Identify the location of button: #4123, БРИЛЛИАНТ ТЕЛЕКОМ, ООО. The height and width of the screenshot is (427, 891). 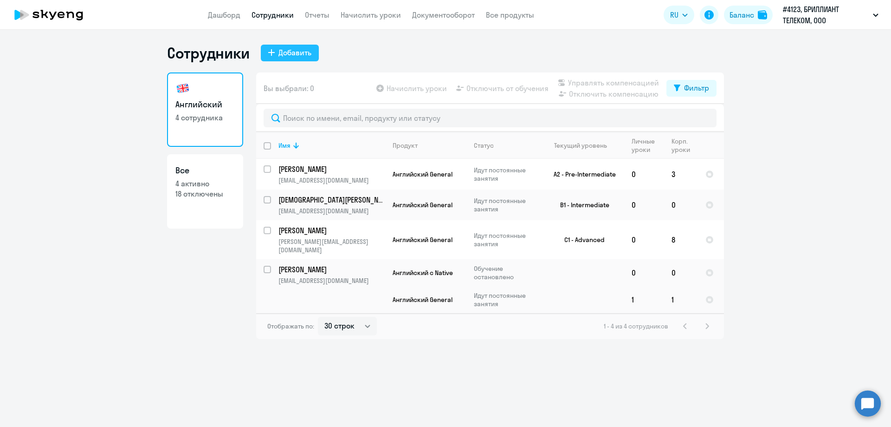
(831, 15).